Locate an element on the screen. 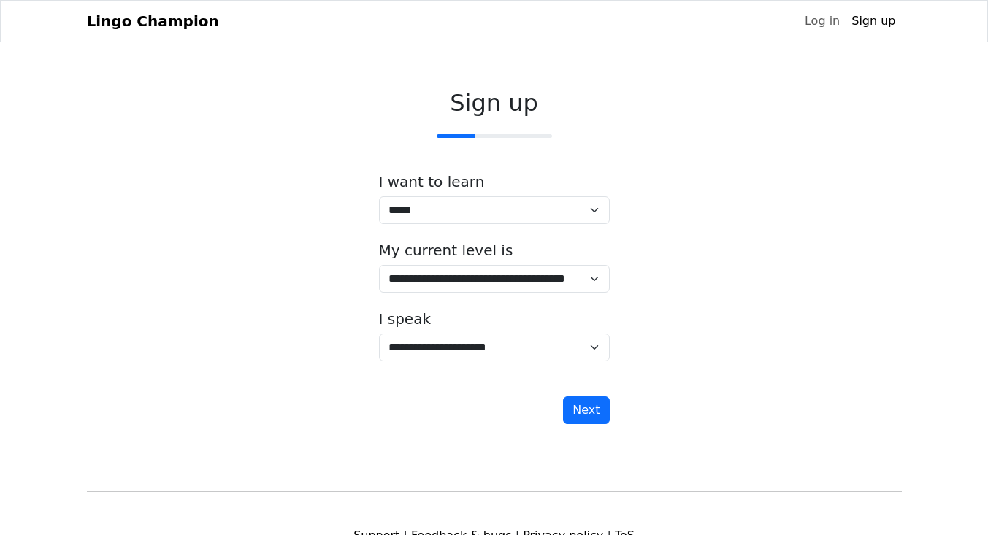 The width and height of the screenshot is (988, 535). h2: Sign up is located at coordinates (494, 103).